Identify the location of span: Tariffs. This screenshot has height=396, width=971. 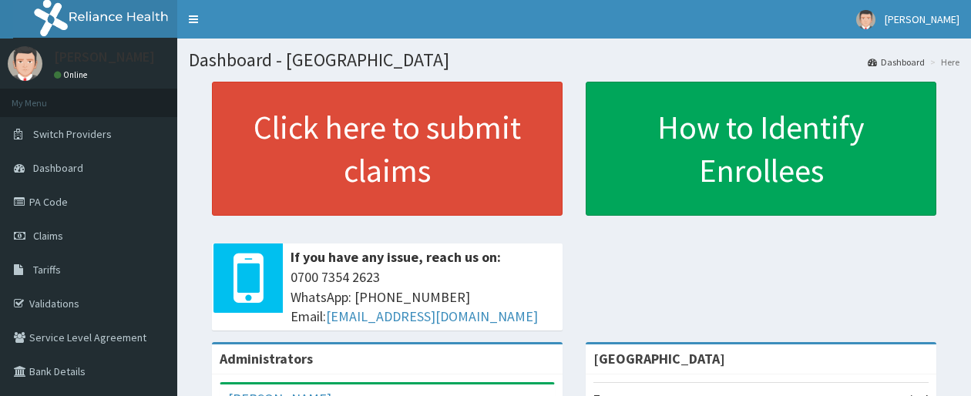
(47, 270).